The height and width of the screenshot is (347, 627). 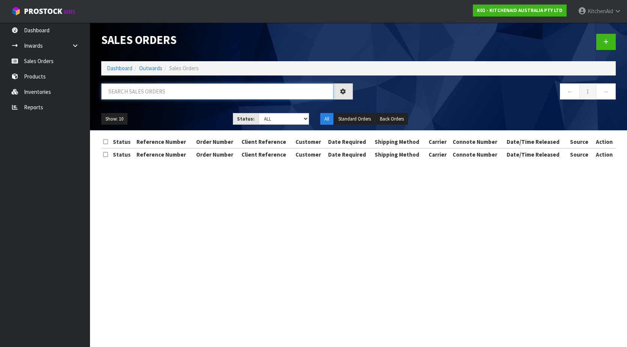 What do you see at coordinates (327, 119) in the screenshot?
I see `button: All` at bounding box center [327, 119].